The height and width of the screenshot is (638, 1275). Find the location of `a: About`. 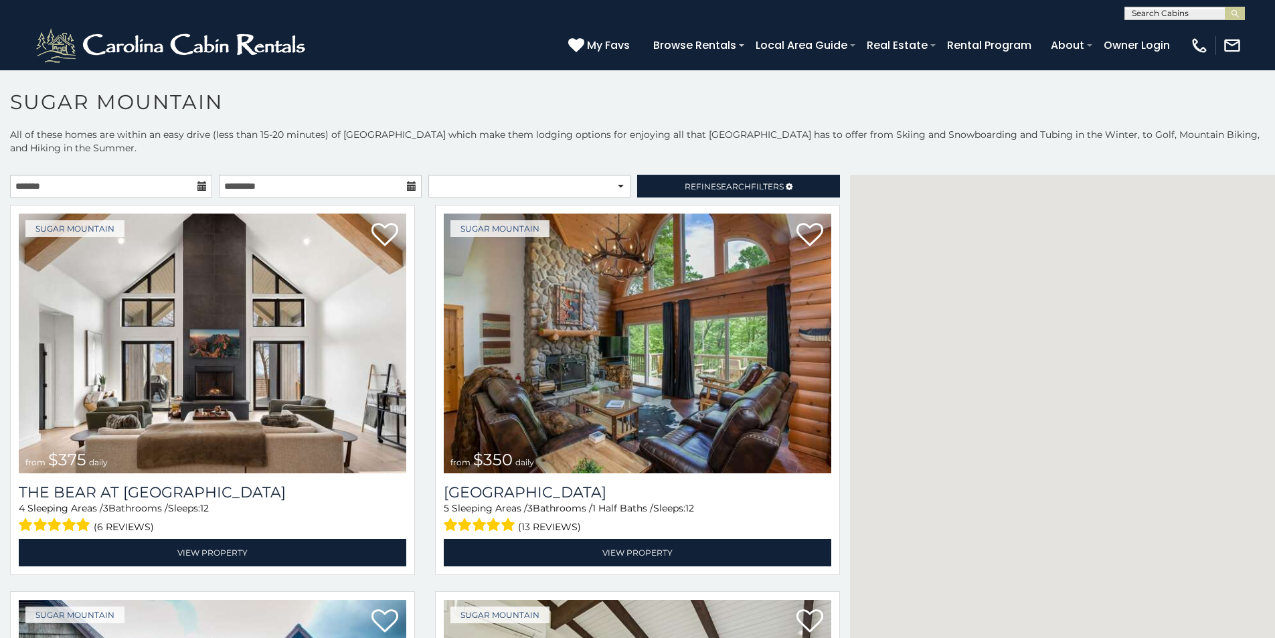

a: About is located at coordinates (1067, 45).